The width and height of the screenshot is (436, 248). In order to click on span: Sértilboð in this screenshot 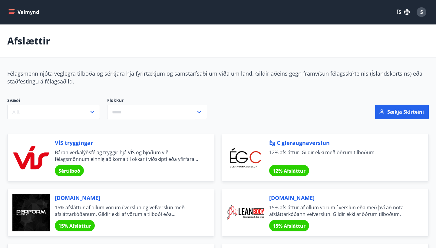, I will do `click(69, 171)`.